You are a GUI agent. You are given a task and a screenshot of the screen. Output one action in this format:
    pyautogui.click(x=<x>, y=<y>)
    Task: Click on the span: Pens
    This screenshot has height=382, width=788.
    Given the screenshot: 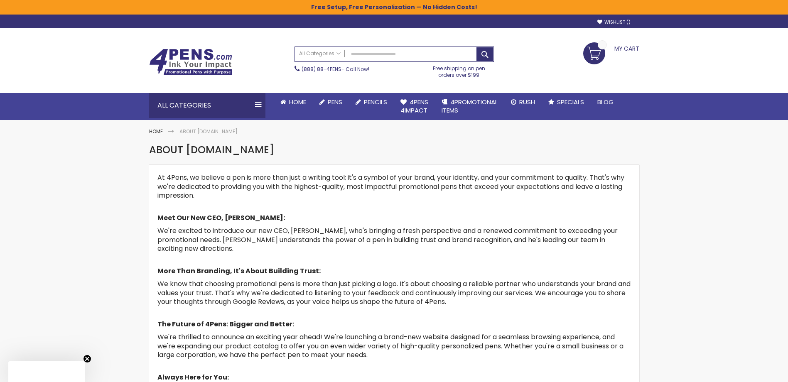 What is the action you would take?
    pyautogui.click(x=335, y=102)
    